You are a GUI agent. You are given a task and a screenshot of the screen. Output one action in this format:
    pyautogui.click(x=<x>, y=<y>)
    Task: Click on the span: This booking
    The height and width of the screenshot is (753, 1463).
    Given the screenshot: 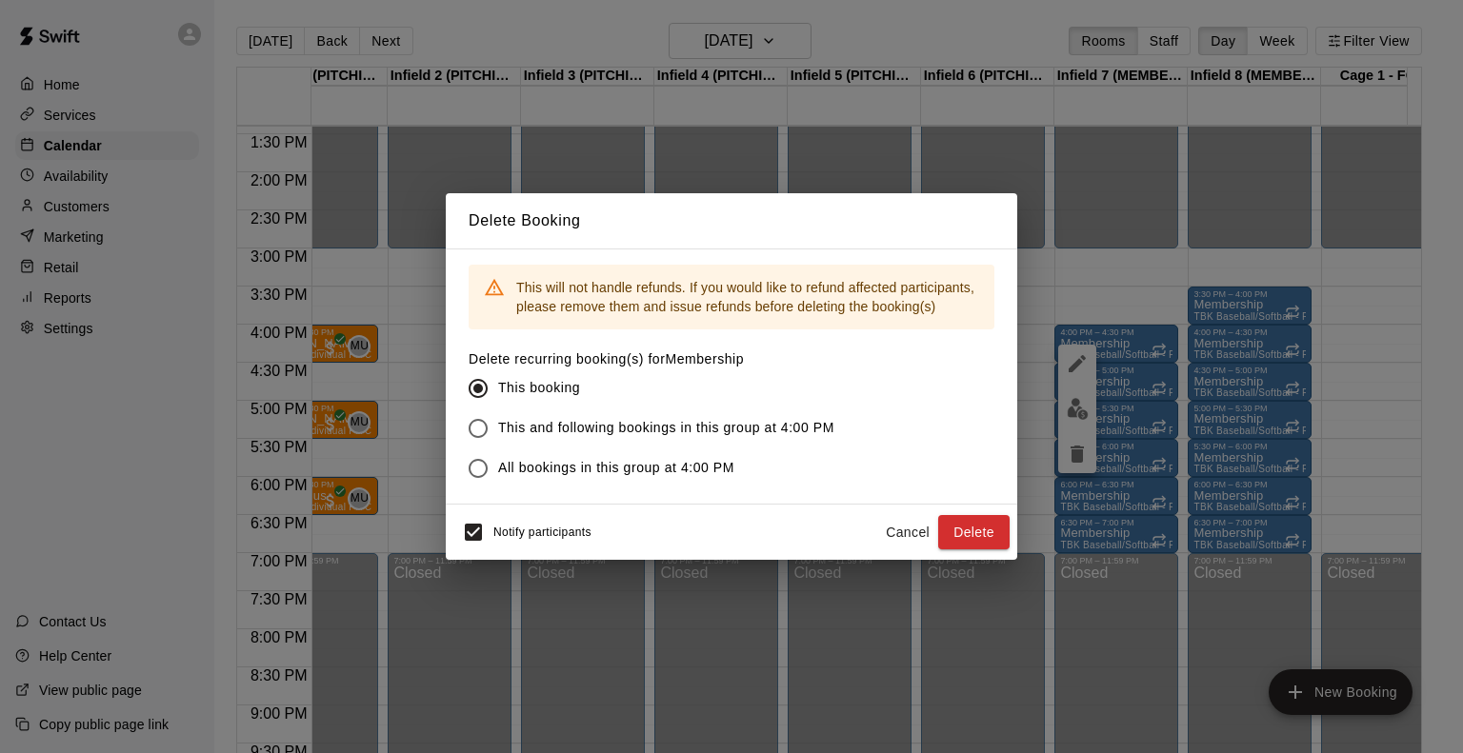 What is the action you would take?
    pyautogui.click(x=539, y=388)
    